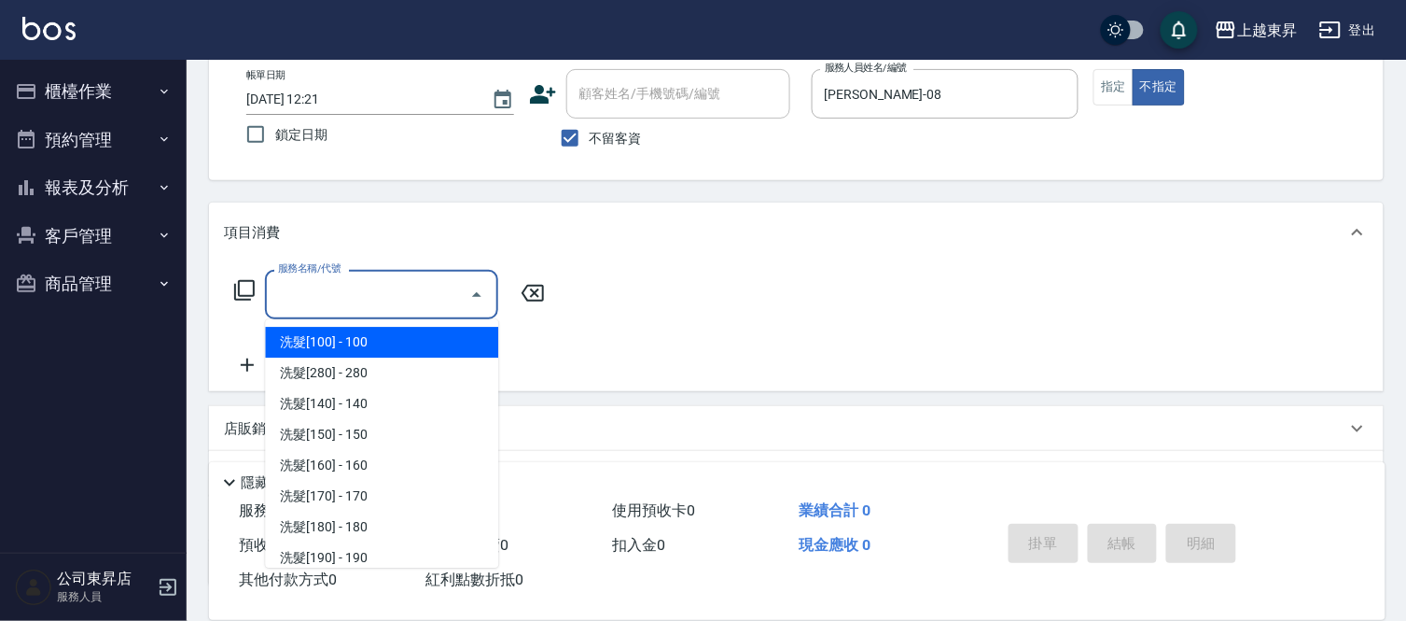 The height and width of the screenshot is (621, 1406). What do you see at coordinates (273, 510) in the screenshot?
I see `span: 服務消費 0` at bounding box center [273, 510].